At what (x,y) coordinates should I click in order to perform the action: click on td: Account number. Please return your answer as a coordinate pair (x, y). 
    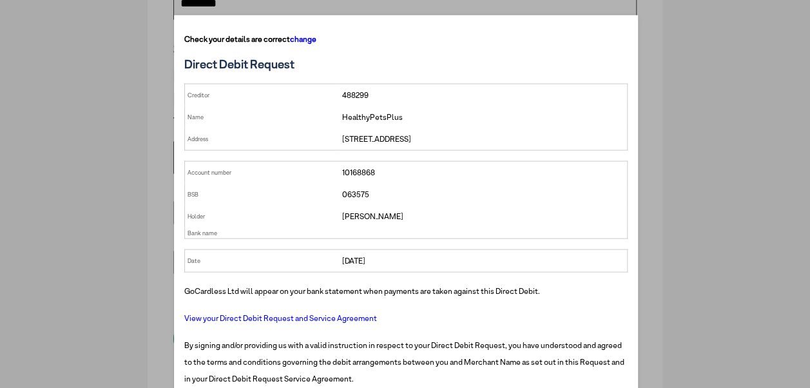
    Looking at the image, I should click on (262, 171).